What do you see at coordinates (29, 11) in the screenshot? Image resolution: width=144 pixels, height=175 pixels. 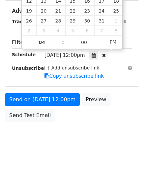 I see `span: October 19, 2025` at bounding box center [29, 11].